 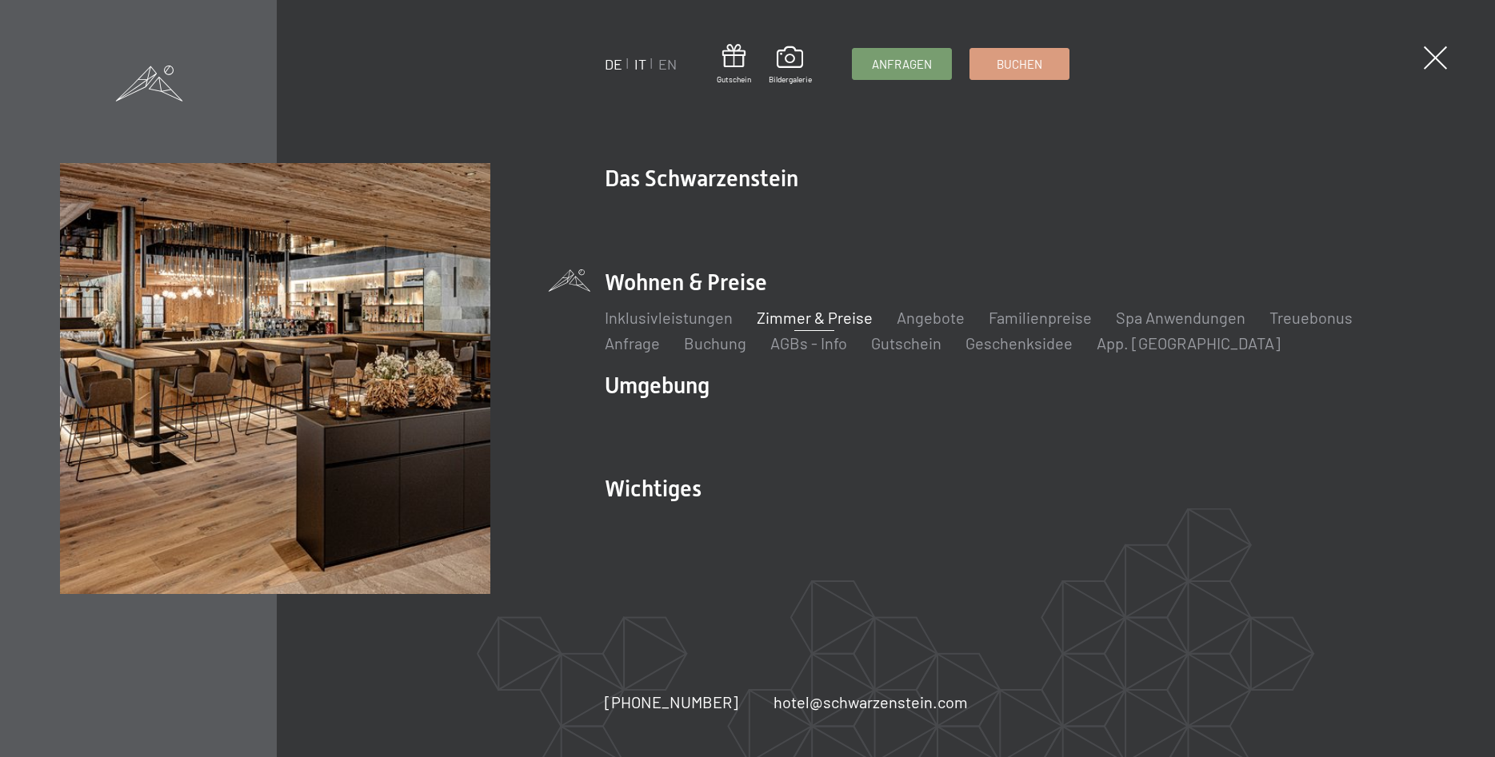 I want to click on a: Zimmer & Preise, so click(x=814, y=318).